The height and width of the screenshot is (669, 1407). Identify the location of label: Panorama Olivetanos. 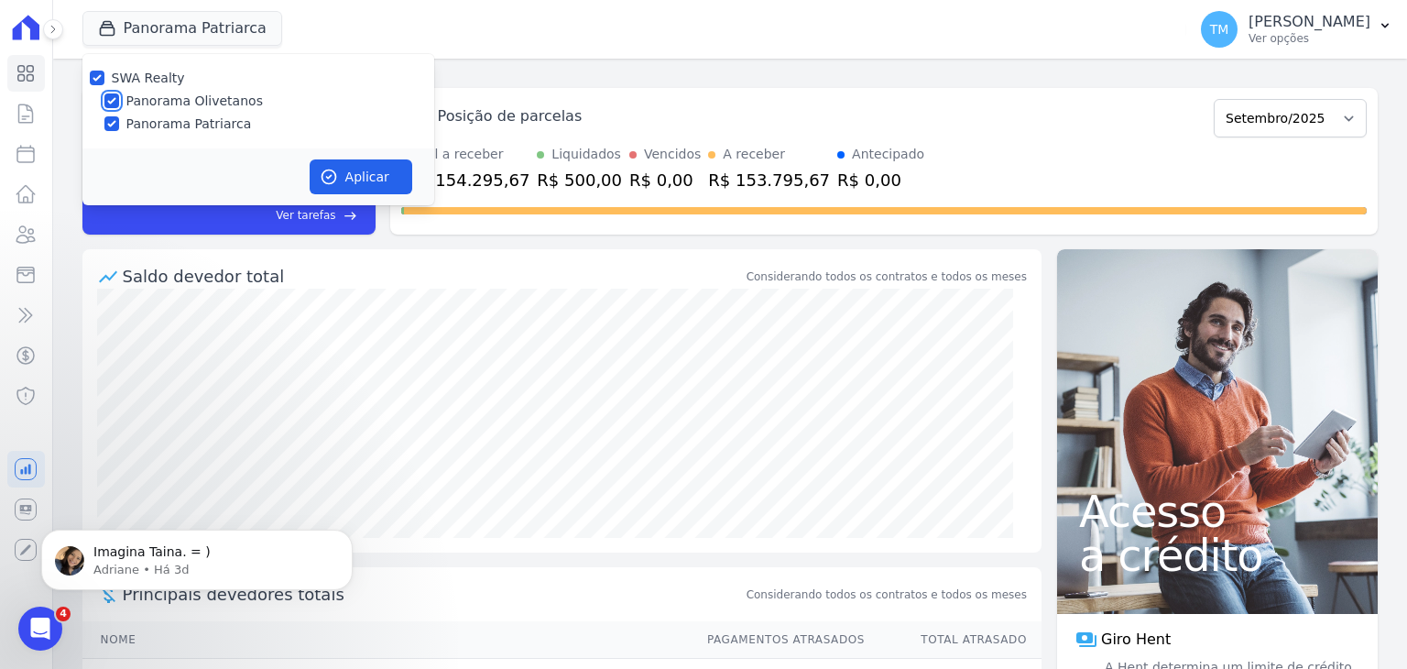
(194, 101).